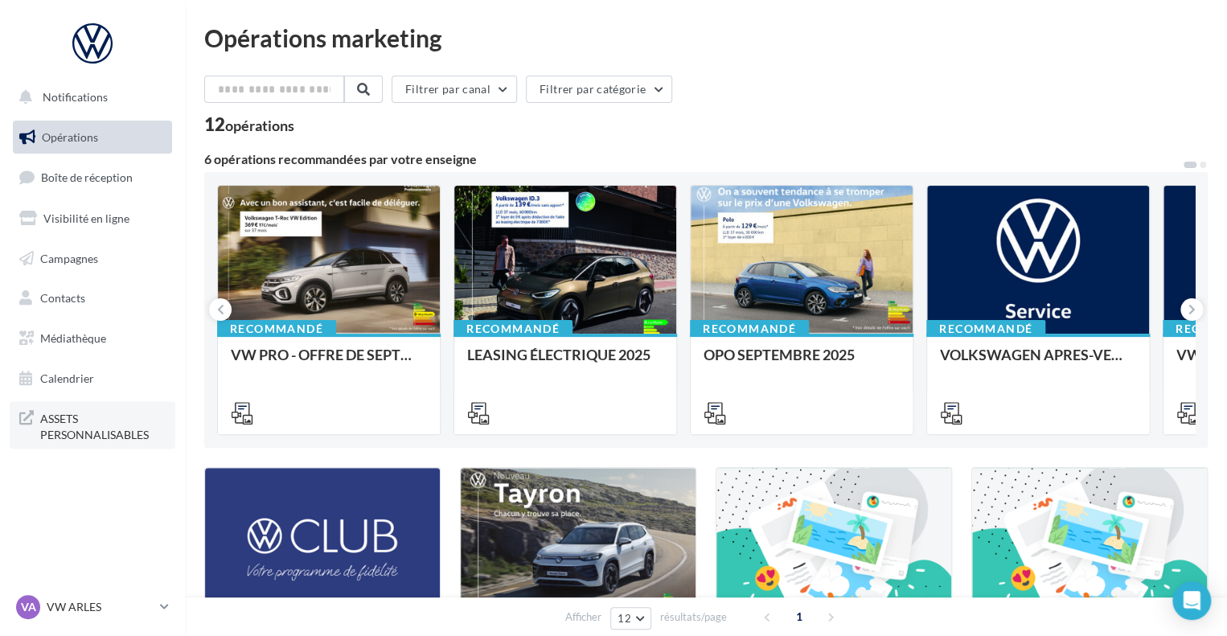 This screenshot has height=636, width=1227. Describe the element at coordinates (70, 137) in the screenshot. I see `span: Opérations` at that location.